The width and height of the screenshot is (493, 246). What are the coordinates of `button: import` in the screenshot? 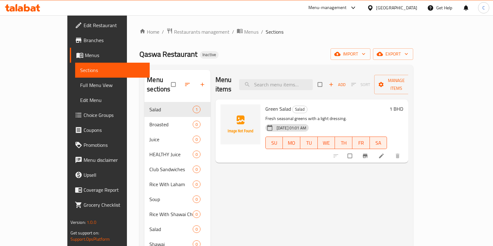 It's located at (351, 54).